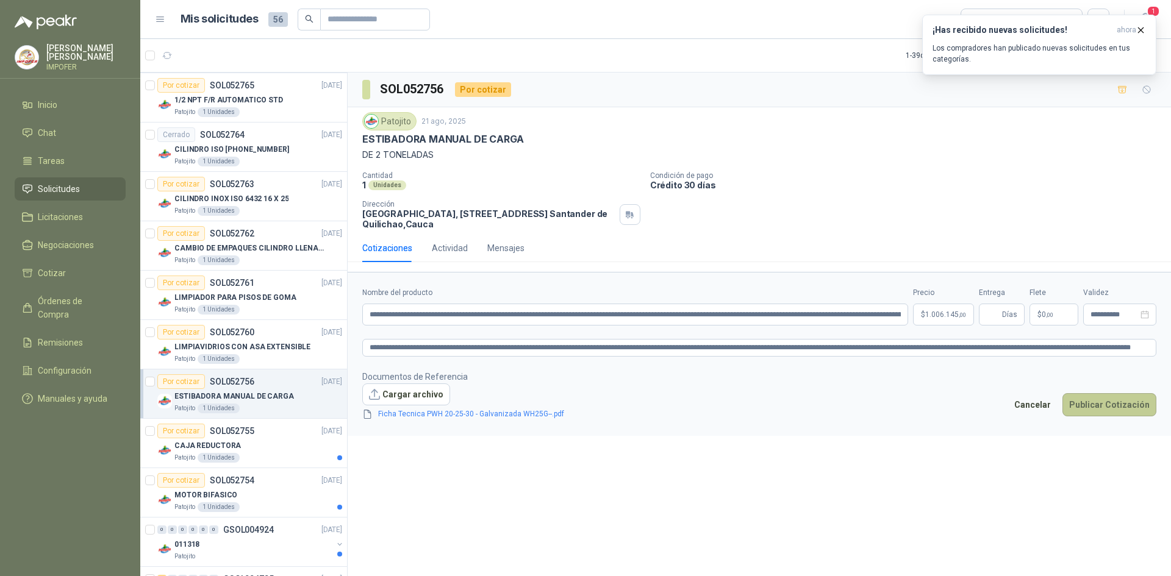 The width and height of the screenshot is (1171, 576). What do you see at coordinates (70, 273) in the screenshot?
I see `a: Cotizar` at bounding box center [70, 273].